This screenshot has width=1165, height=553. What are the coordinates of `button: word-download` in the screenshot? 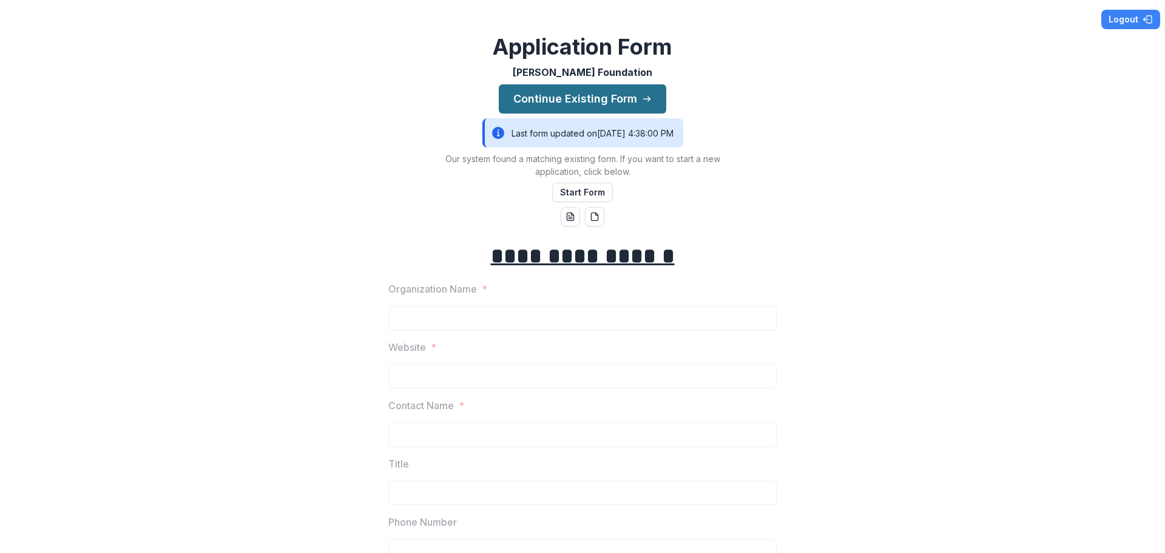 It's located at (570, 217).